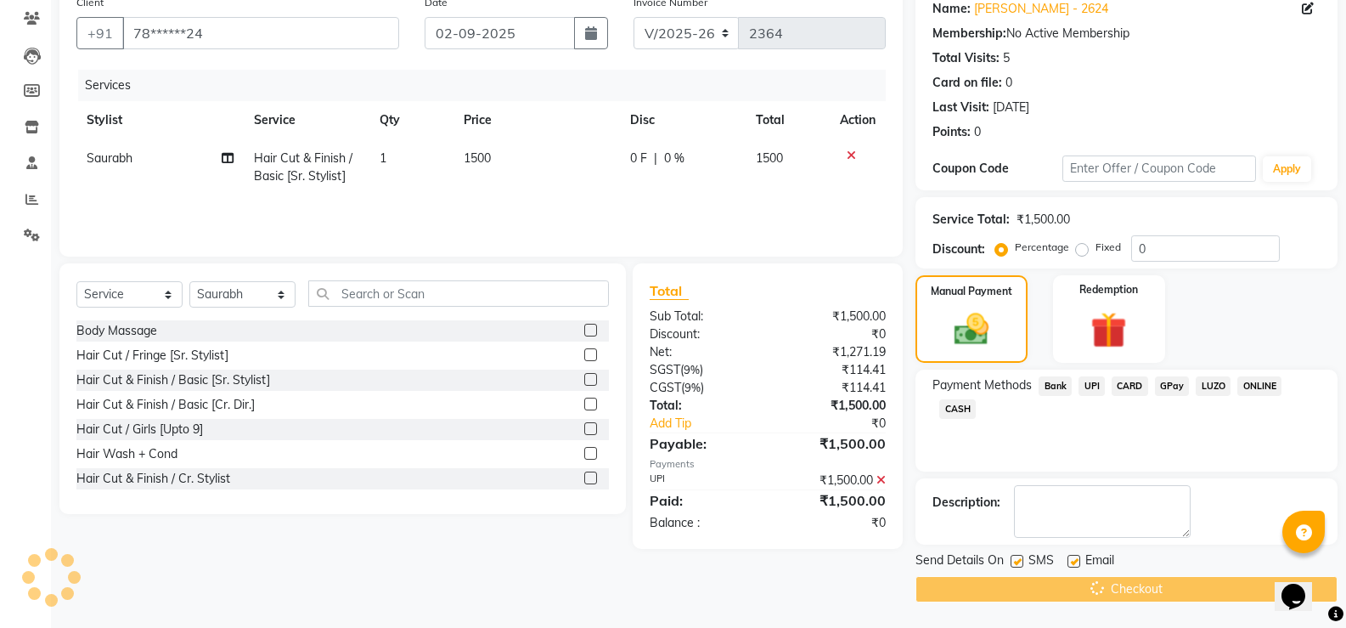 The height and width of the screenshot is (628, 1346). What do you see at coordinates (669, 290) in the screenshot?
I see `span: Total` at bounding box center [669, 290].